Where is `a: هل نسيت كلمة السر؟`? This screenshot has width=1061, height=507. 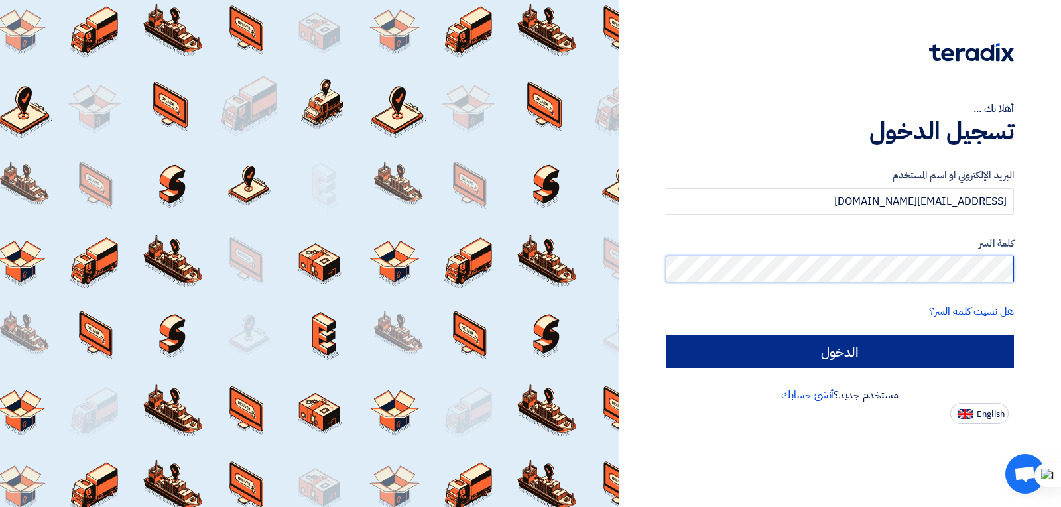 a: هل نسيت كلمة السر؟ is located at coordinates (971, 312).